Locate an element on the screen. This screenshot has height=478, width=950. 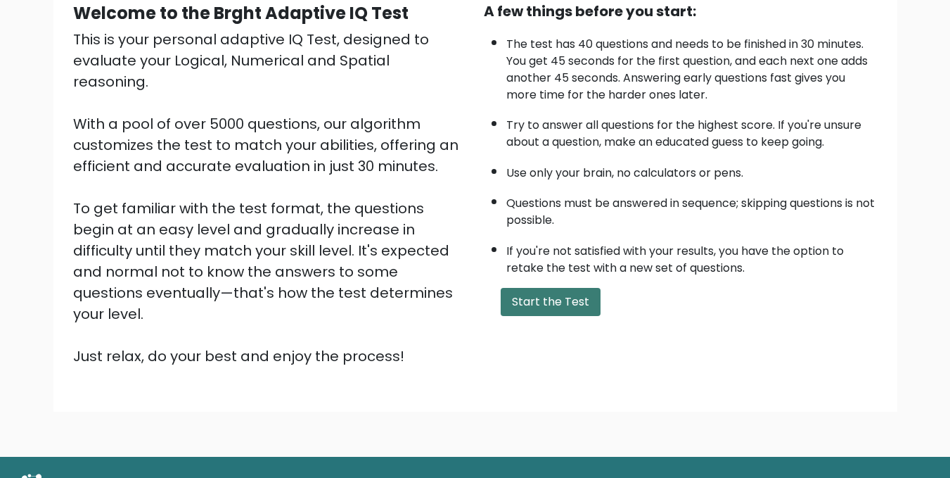
div: A few things before you start: is located at coordinates (681, 11).